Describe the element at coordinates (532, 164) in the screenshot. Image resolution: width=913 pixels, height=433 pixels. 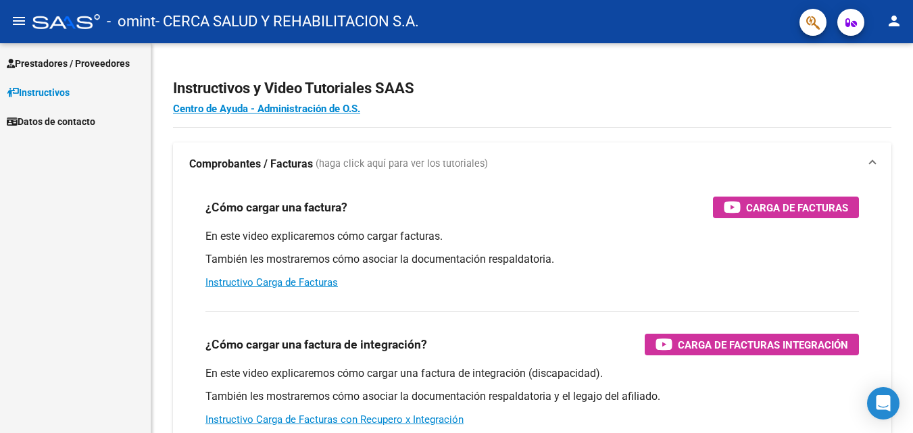
I see `mat-expansion-panel-header: Comprobantes / Facturas (haga click aquí para ver los tutoriales)` at that location.